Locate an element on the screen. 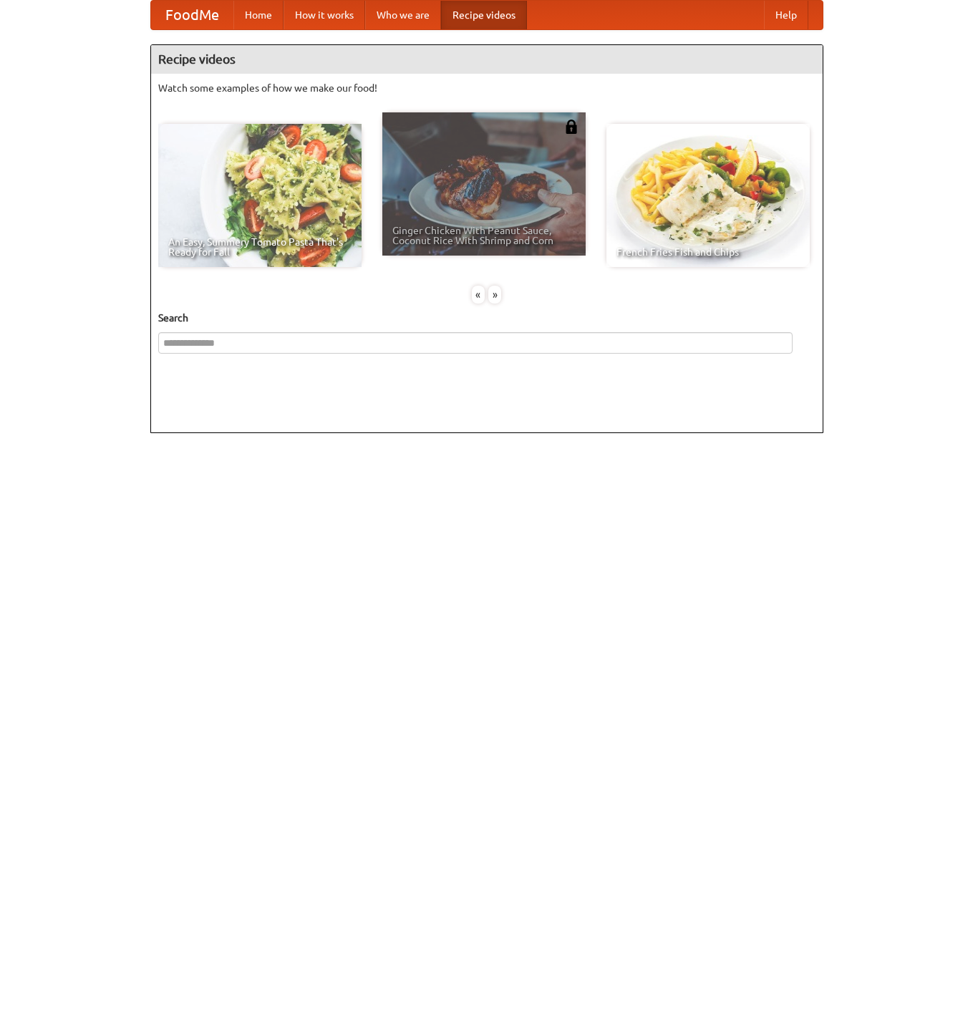  a: An Easy, Summery Tomato Pasta That's Ready for Fall is located at coordinates (260, 195).